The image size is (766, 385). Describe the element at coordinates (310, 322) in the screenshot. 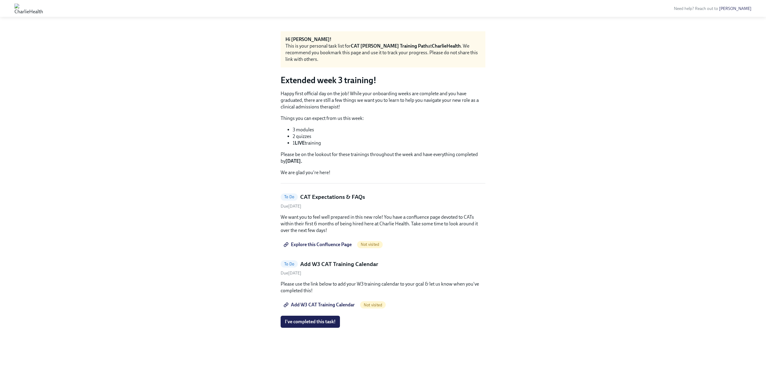

I see `button: I've completed this task!` at that location.